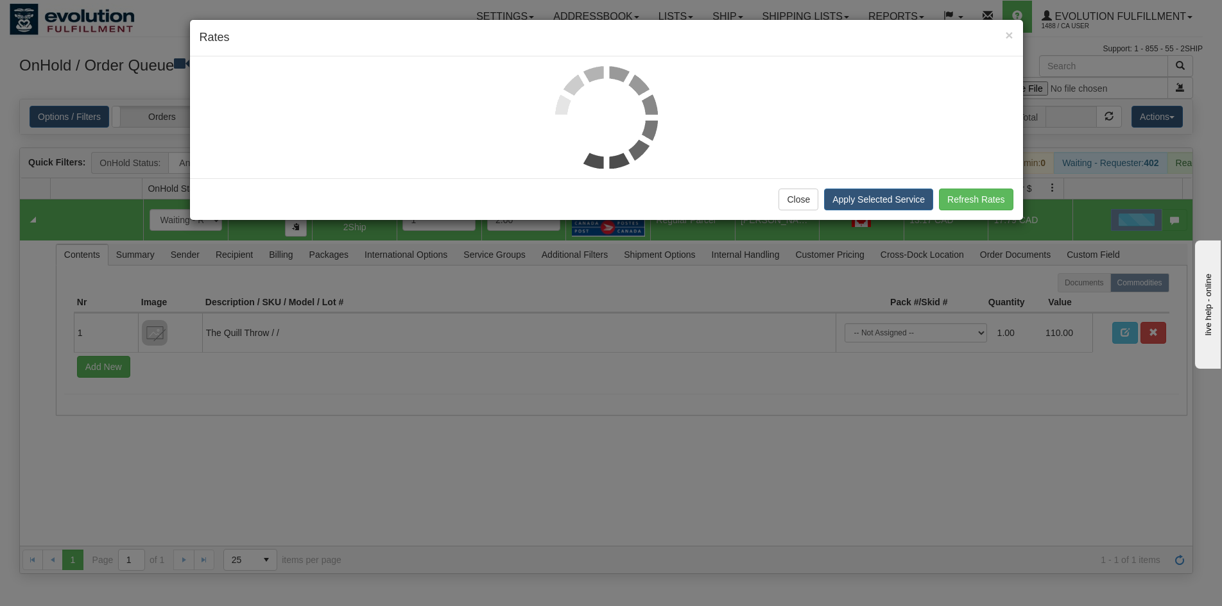  What do you see at coordinates (606, 117) in the screenshot?
I see `img: loader.gif` at bounding box center [606, 117].